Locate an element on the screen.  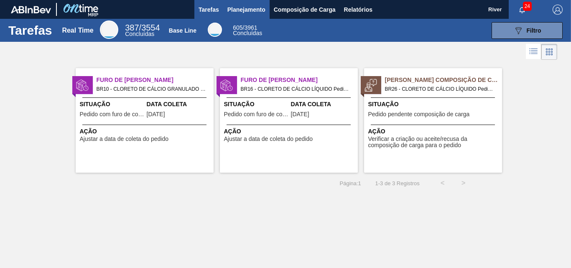
button: Filtro is located at coordinates (527, 31).